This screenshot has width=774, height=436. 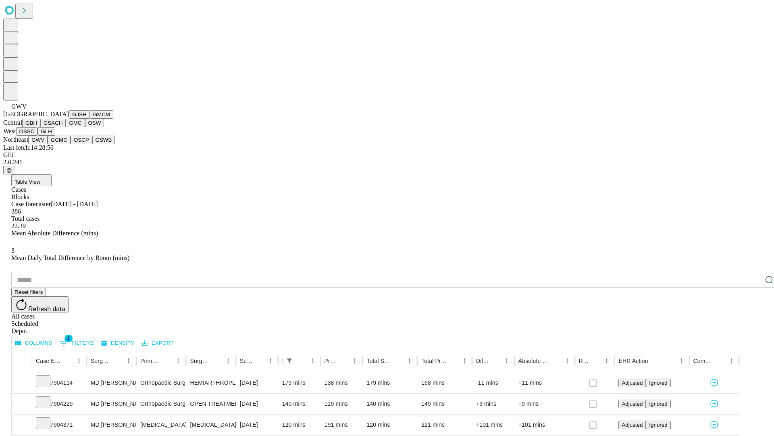 What do you see at coordinates (31, 204) in the screenshot?
I see `span: Case forecaster` at bounding box center [31, 204].